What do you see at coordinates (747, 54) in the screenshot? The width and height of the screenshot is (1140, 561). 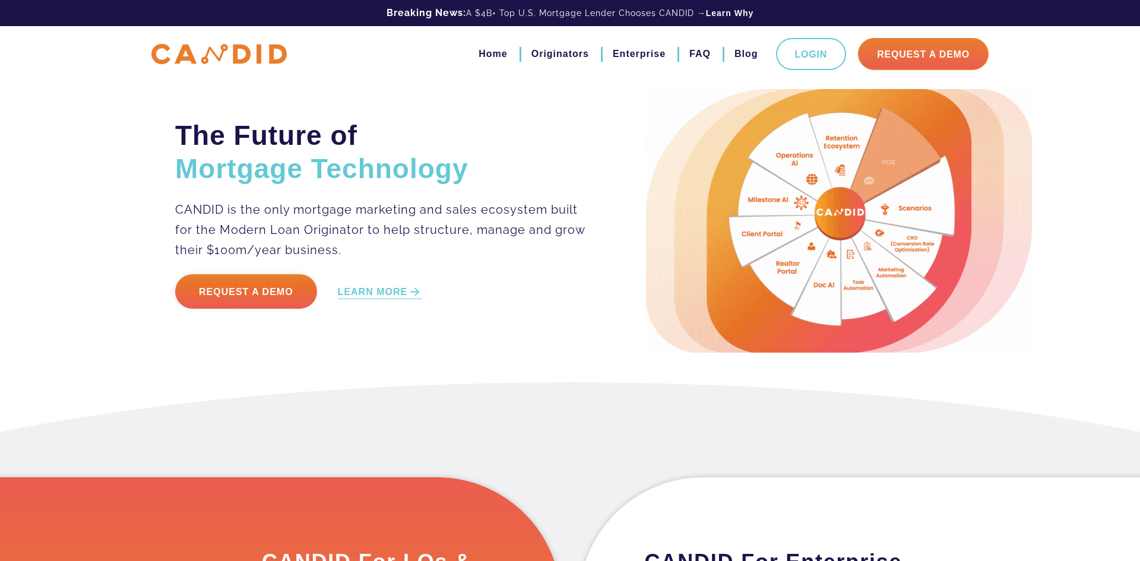 I see `a: Blog` at bounding box center [747, 54].